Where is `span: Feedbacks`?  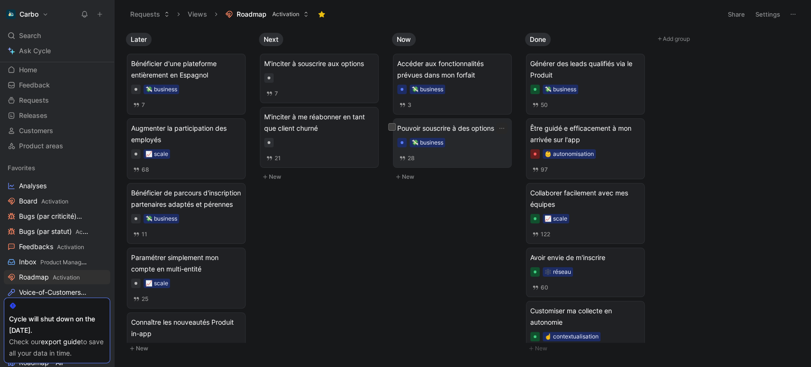
span: Feedbacks is located at coordinates (51, 247).